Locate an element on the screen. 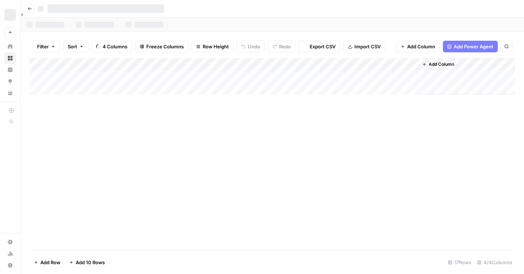  a: Usage is located at coordinates (10, 254).